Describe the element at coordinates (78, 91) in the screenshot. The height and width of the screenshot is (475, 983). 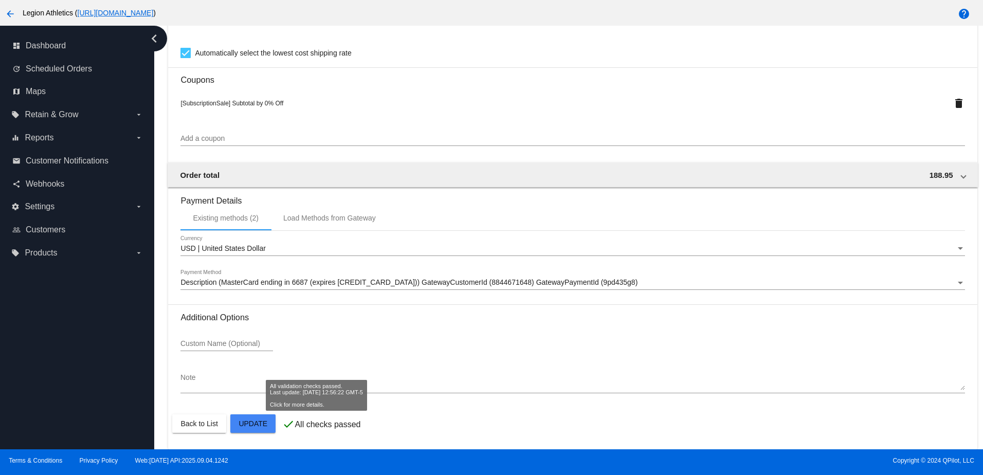
I see `a: map Maps` at that location.